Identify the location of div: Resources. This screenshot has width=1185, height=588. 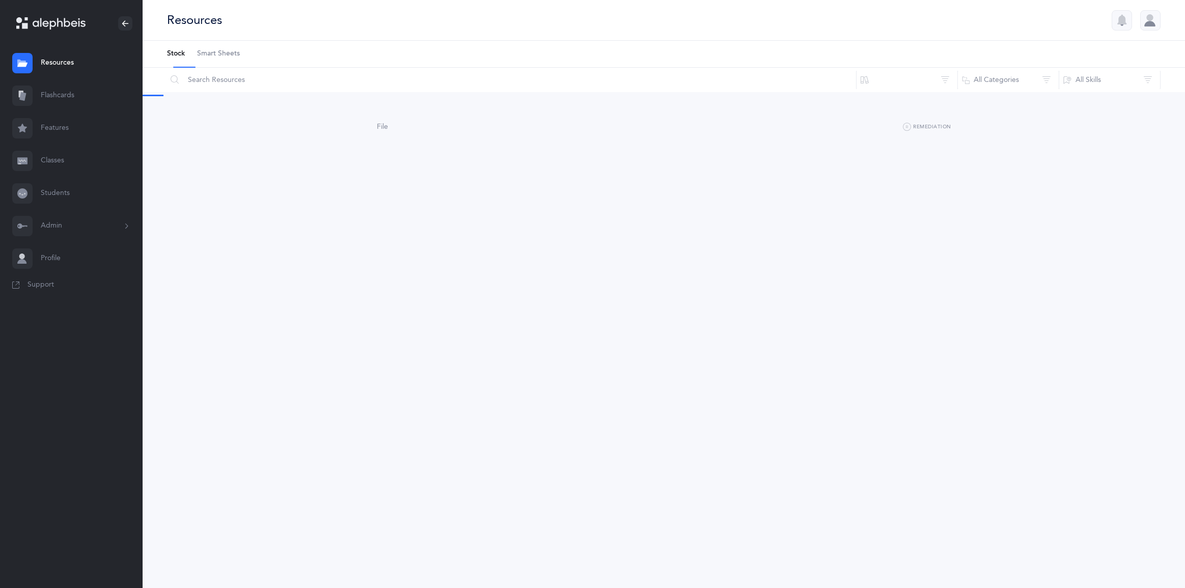
(195, 20).